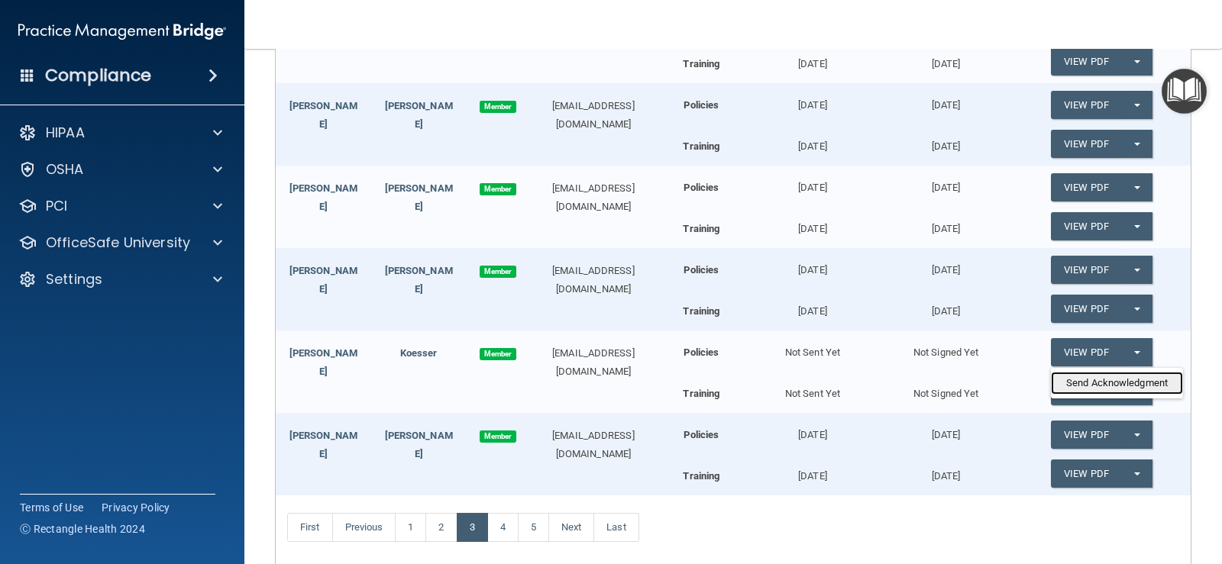 The height and width of the screenshot is (564, 1222). Describe the element at coordinates (571, 528) in the screenshot. I see `a: Next` at that location.